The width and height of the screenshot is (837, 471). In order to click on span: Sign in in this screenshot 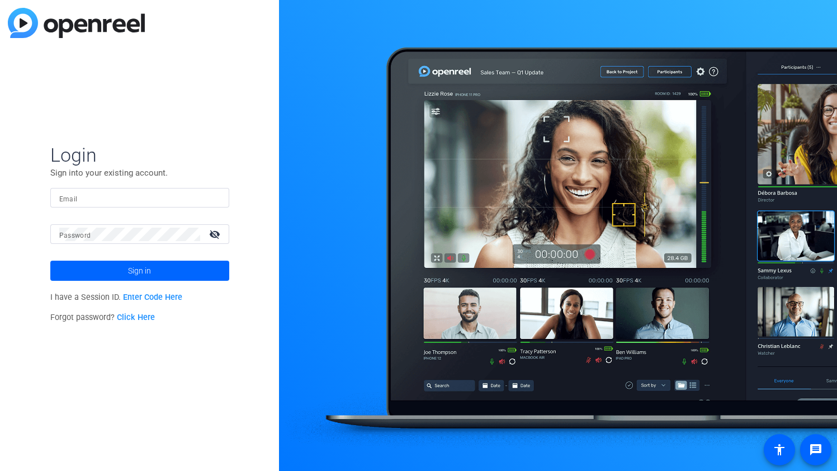, I will do `click(139, 271)`.